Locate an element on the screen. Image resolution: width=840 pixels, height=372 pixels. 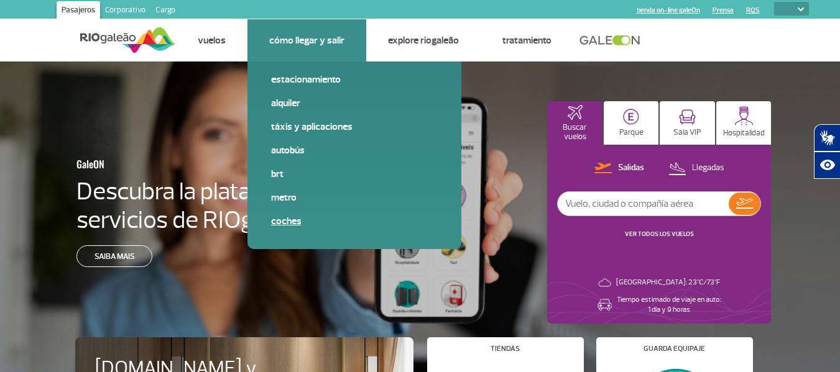
img: vipRoom.svg is located at coordinates (687, 117).